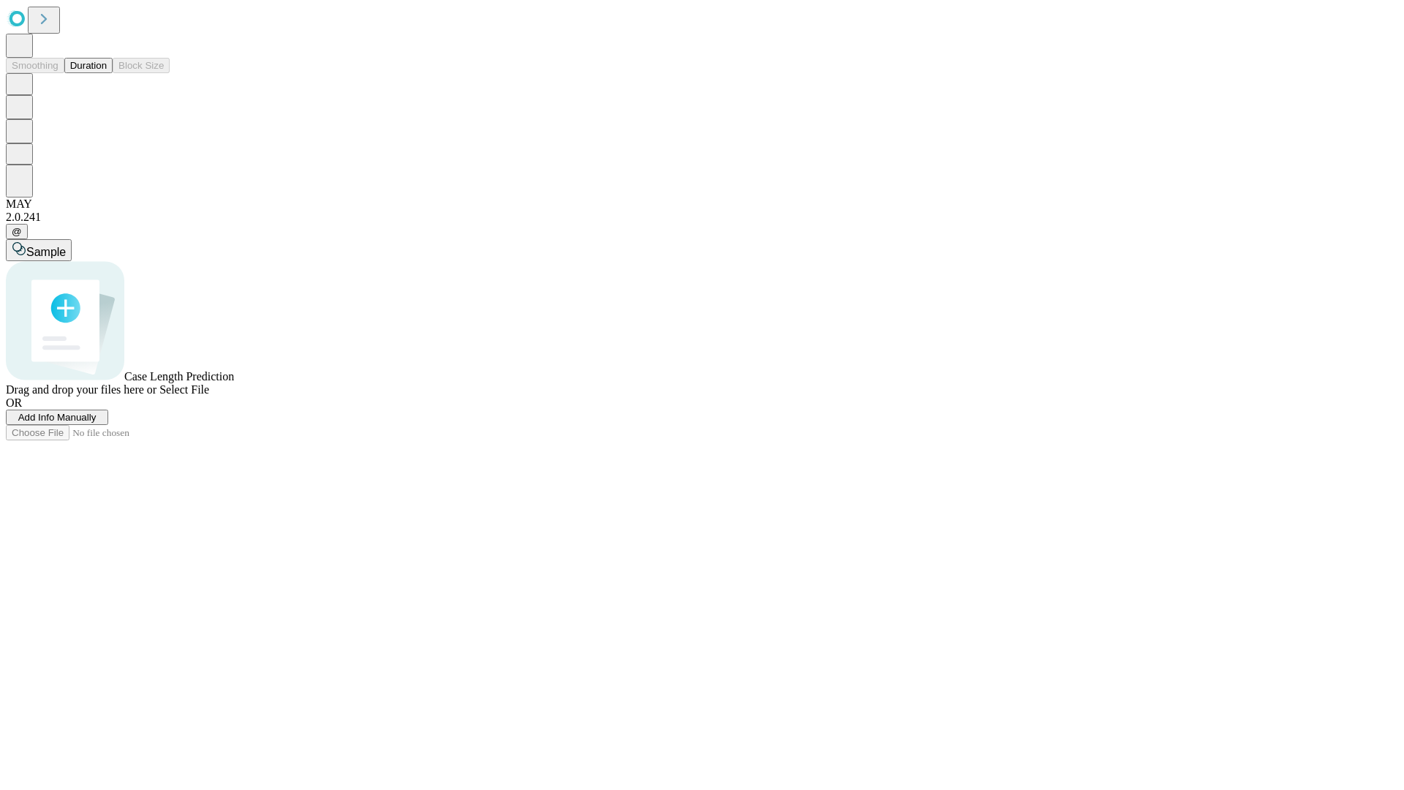  What do you see at coordinates (184, 389) in the screenshot?
I see `span: Select File` at bounding box center [184, 389].